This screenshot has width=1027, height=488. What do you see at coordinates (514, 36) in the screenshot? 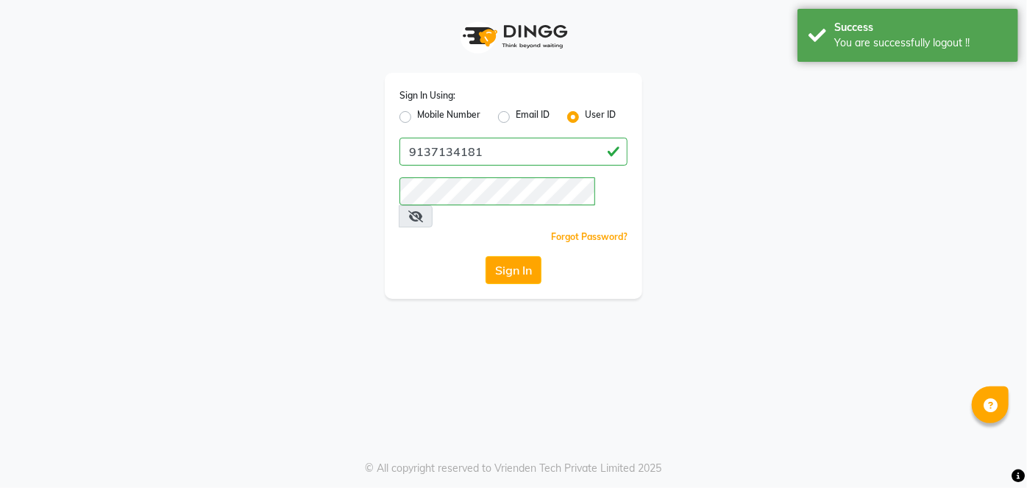
I see `img: logo1.svg` at bounding box center [514, 36].